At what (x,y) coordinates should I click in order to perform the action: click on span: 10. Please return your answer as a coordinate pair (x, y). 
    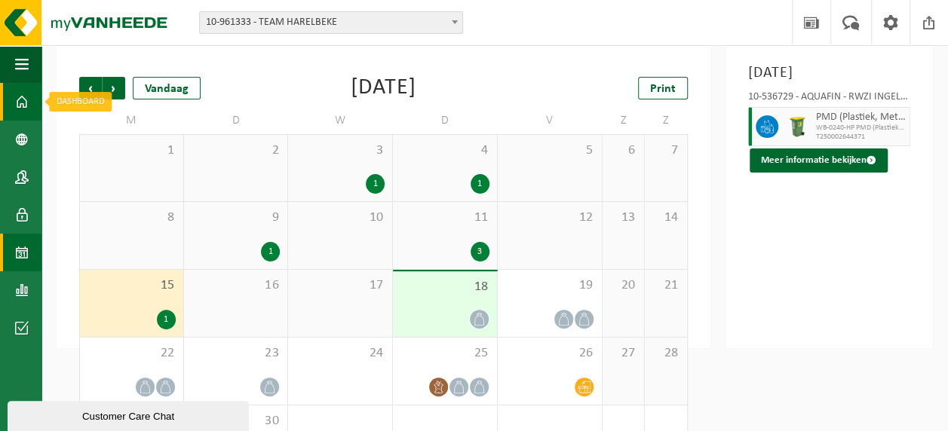
    Looking at the image, I should click on (340, 218).